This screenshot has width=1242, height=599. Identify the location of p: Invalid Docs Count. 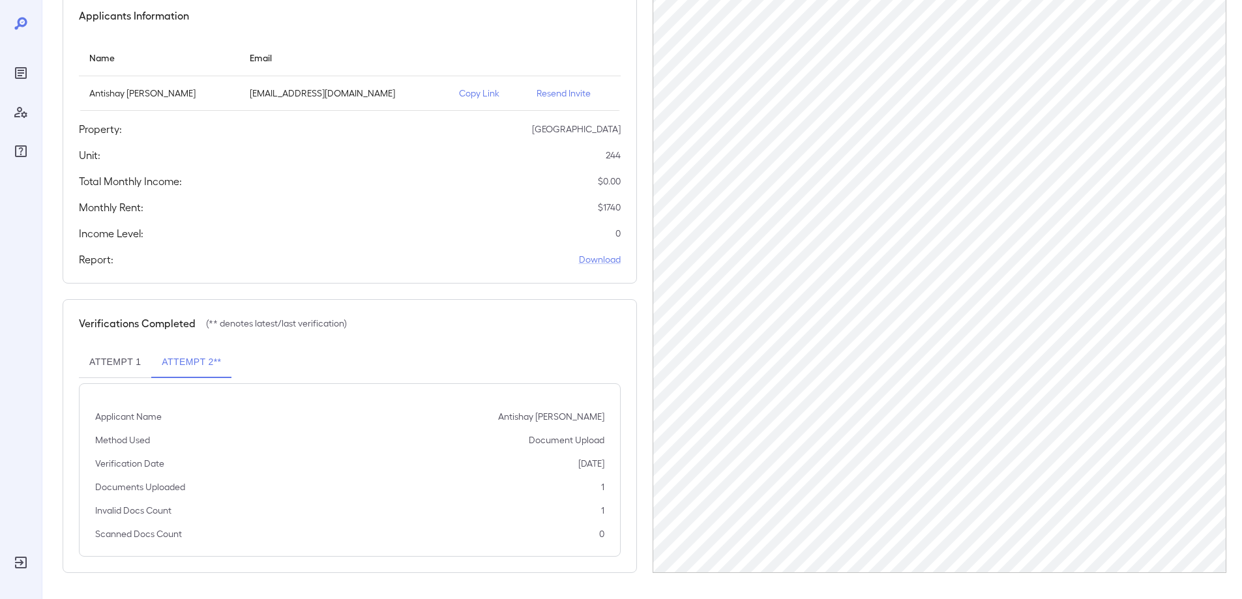
(133, 510).